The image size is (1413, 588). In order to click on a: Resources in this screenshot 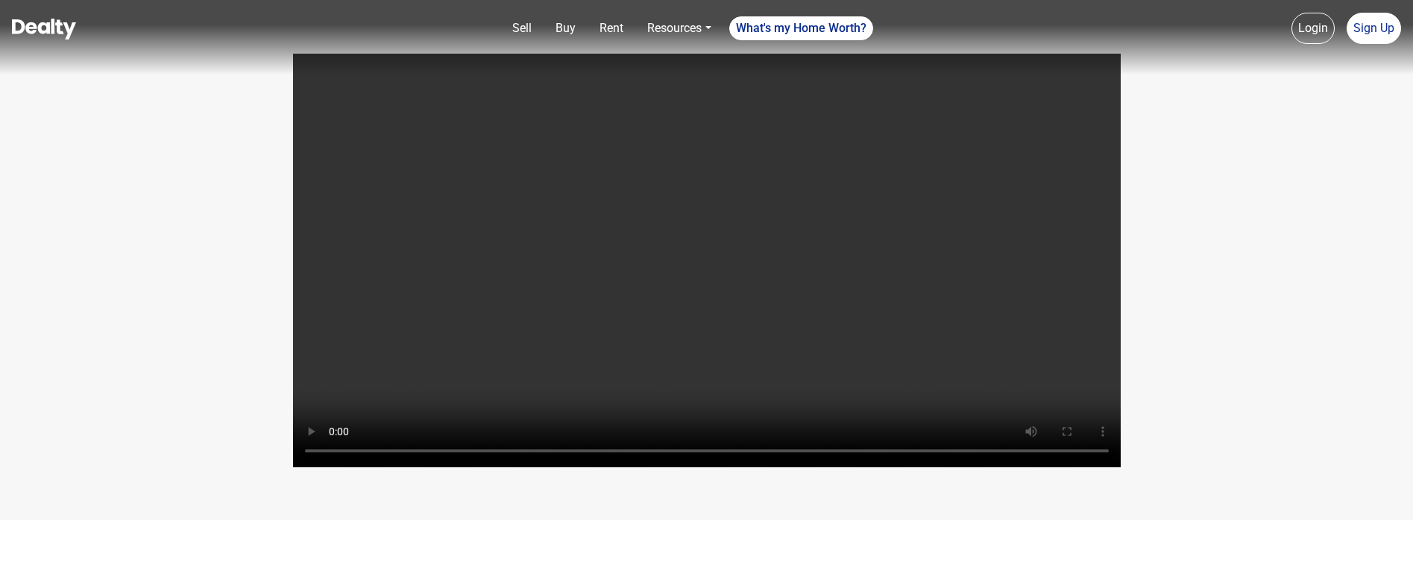, I will do `click(678, 28)`.